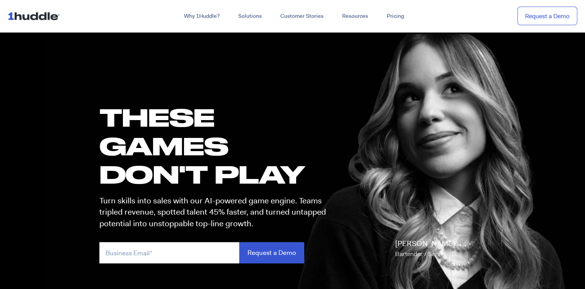 Image resolution: width=585 pixels, height=289 pixels. Describe the element at coordinates (216, 145) in the screenshot. I see `h1: these GAMES DON'T PLAY` at that location.